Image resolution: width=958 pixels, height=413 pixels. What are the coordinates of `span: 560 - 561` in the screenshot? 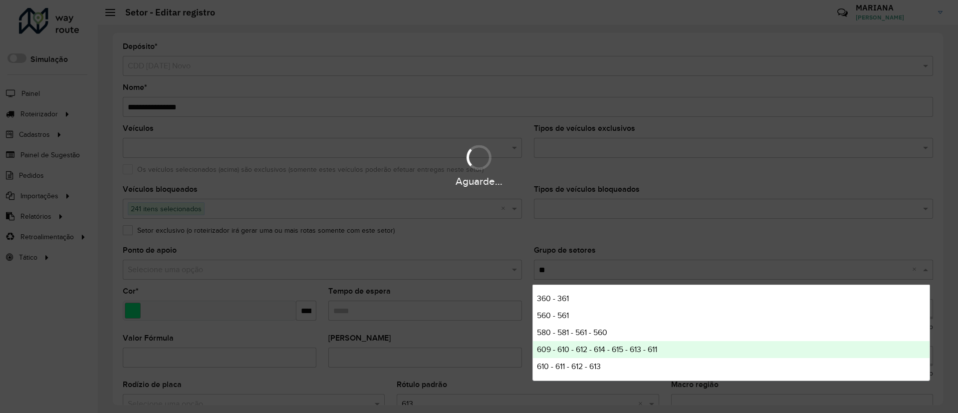 It's located at (553, 315).